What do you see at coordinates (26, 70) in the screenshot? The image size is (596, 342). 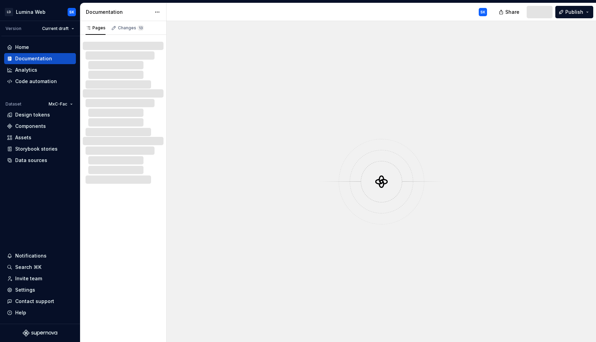 I see `div: Analytics` at bounding box center [26, 70].